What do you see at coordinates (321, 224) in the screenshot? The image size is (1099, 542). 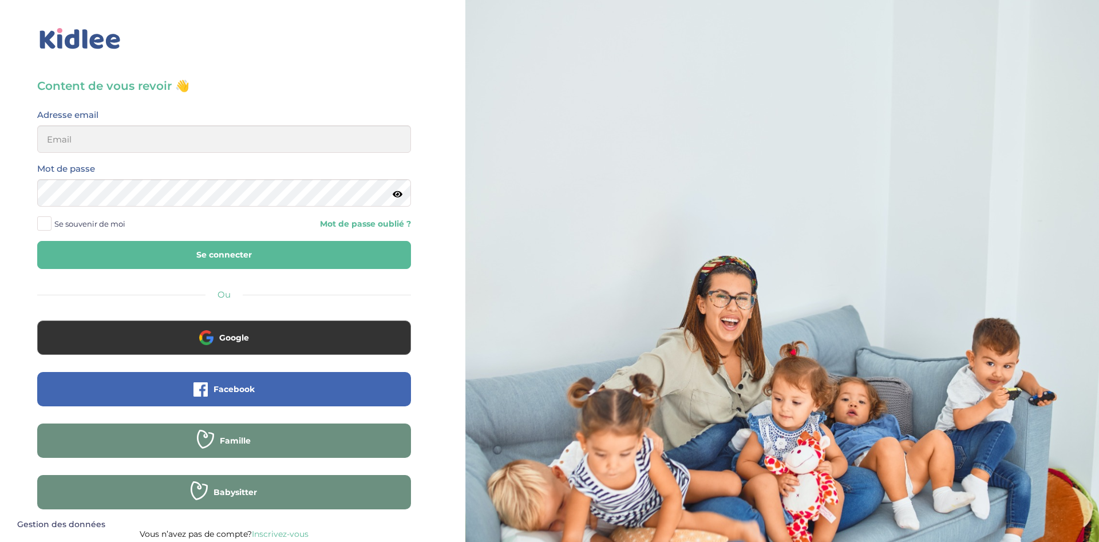 I see `a: Mot de passe oublié ?` at bounding box center [321, 224].